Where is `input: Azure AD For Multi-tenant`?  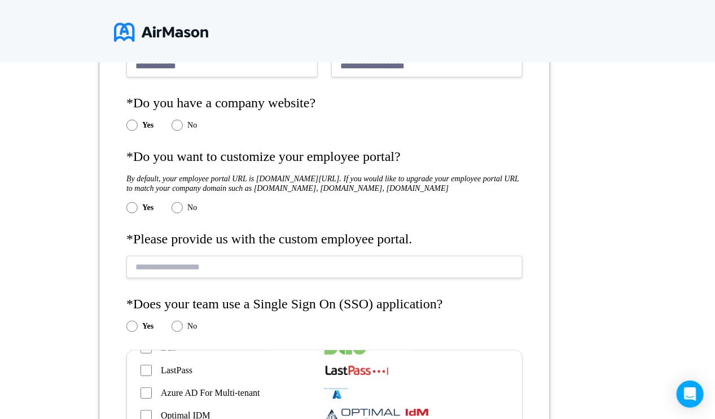 input: Azure AD For Multi-tenant is located at coordinates (146, 393).